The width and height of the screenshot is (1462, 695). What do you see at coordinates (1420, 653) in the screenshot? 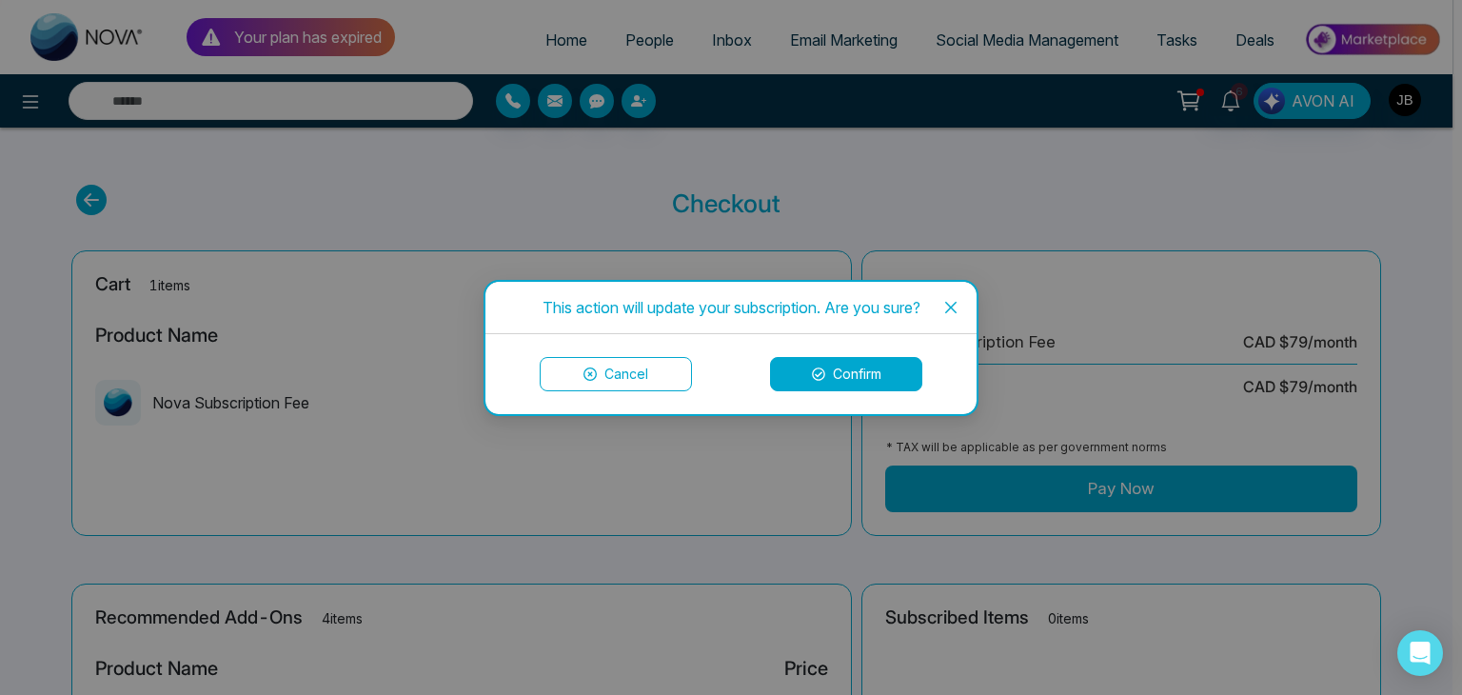
I see `div: Open Intercom Messenger` at bounding box center [1420, 653].